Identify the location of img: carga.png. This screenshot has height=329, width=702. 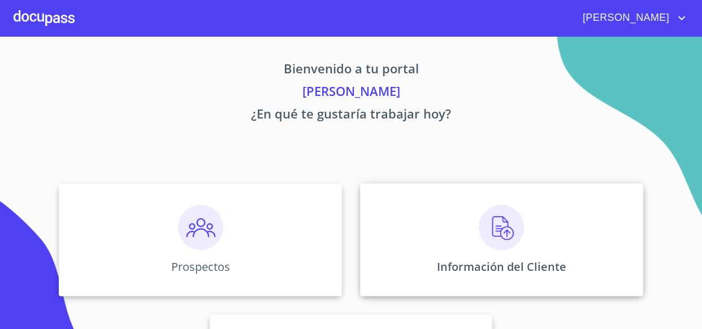
(501, 228).